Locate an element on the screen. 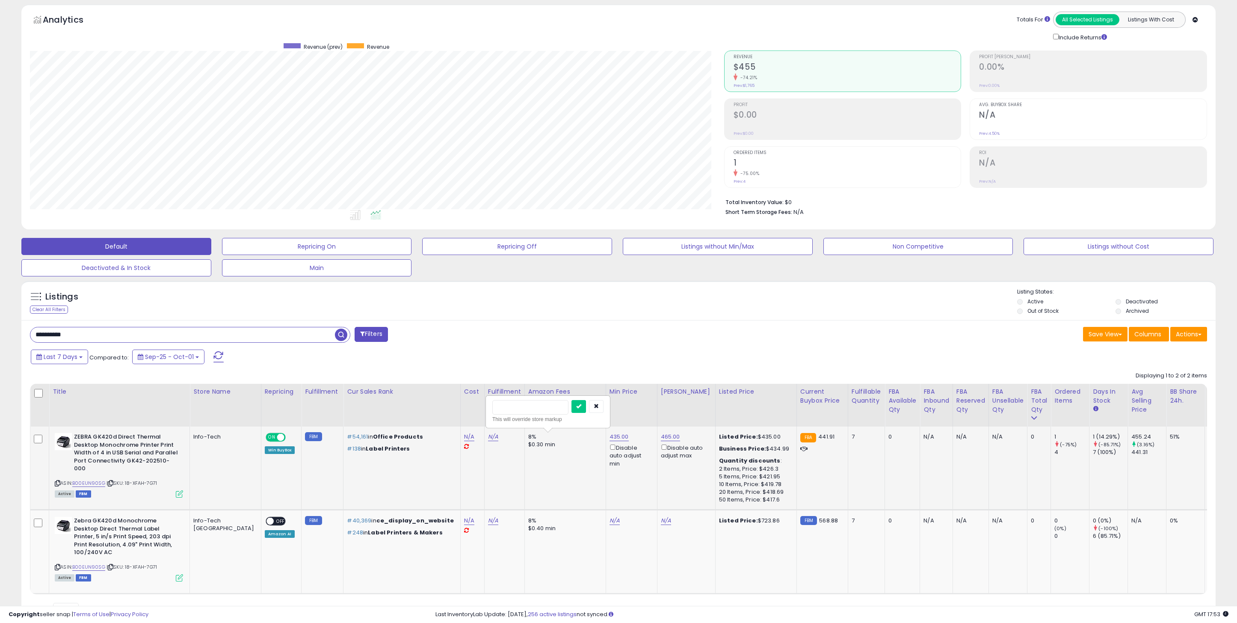 This screenshot has height=623, width=1237. span: Label Printers & Makers is located at coordinates (405, 532).